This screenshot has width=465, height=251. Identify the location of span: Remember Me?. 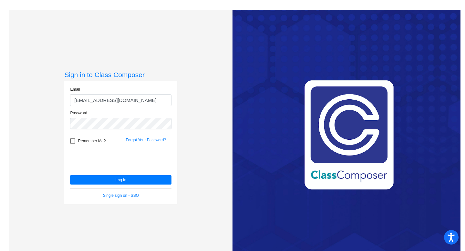
(92, 141).